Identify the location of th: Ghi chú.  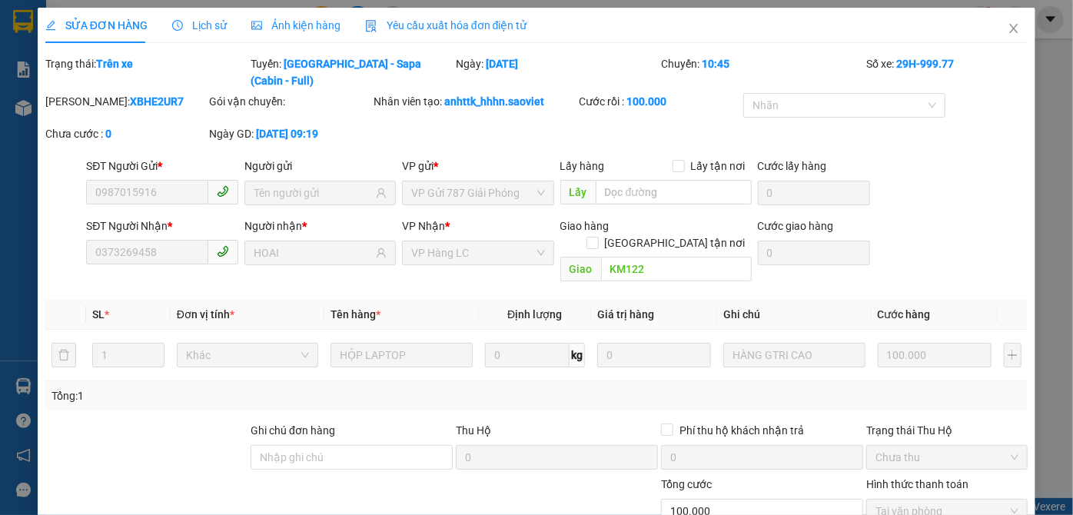
(794, 314).